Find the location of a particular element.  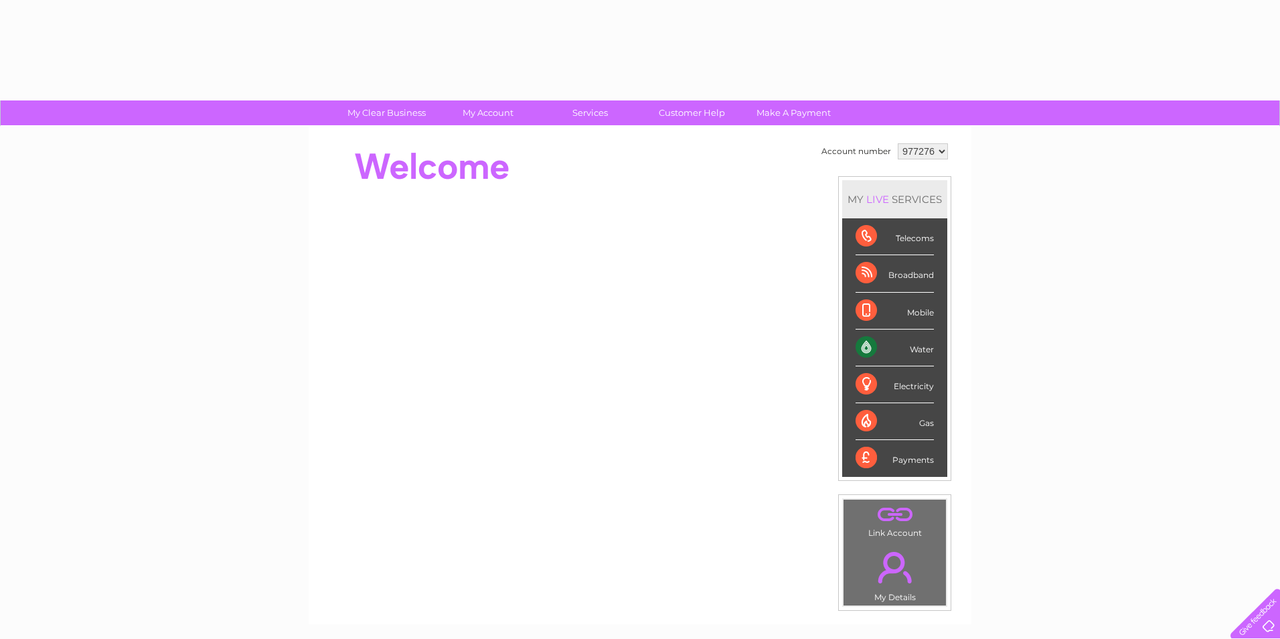

div: LIVE is located at coordinates (878, 199).